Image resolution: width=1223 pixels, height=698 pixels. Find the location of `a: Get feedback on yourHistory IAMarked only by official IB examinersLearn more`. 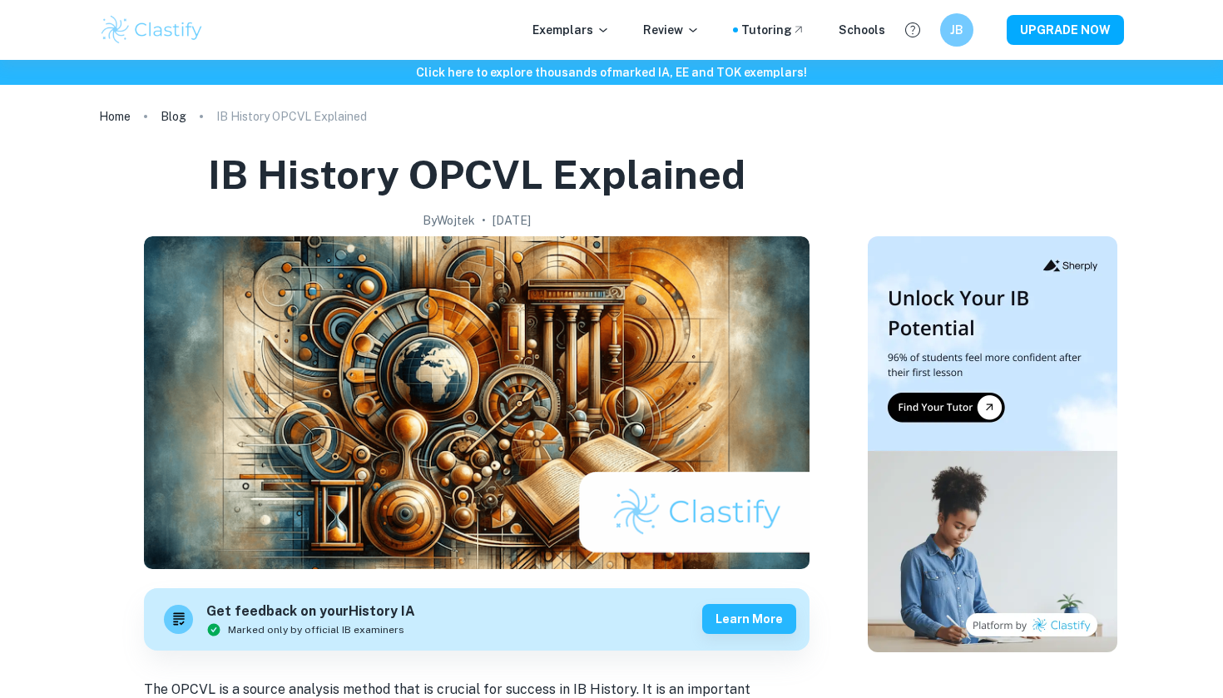

a: Get feedback on yourHistory IAMarked only by official IB examinersLearn more is located at coordinates (477, 619).